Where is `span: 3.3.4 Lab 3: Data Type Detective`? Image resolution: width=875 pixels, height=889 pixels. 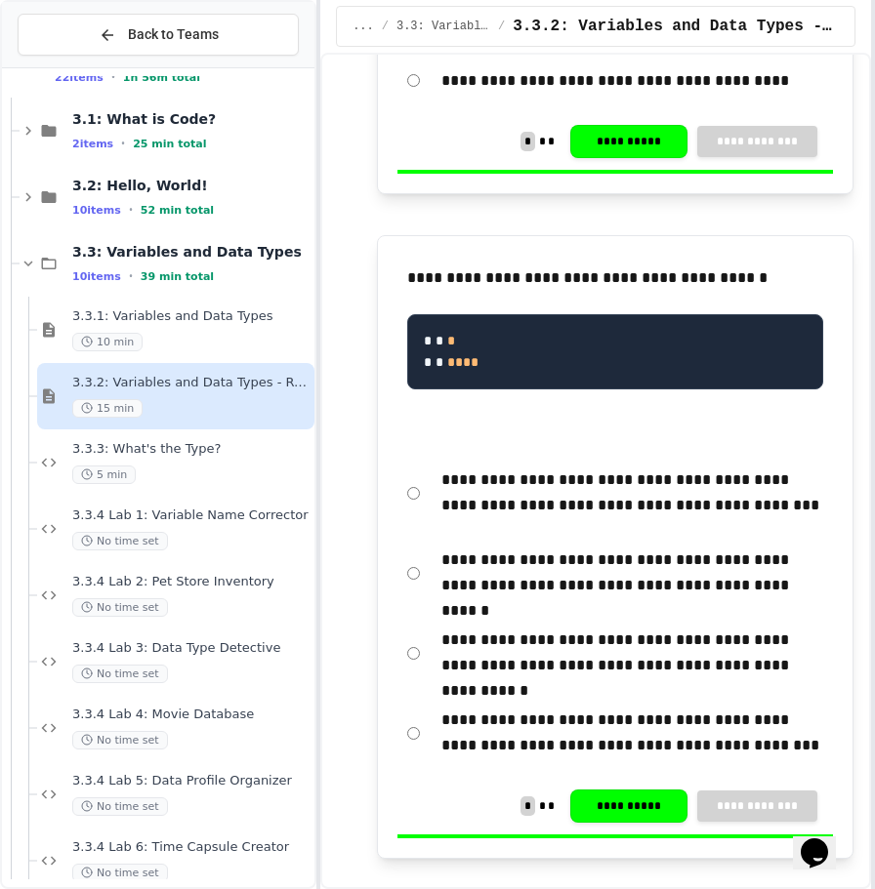 span: 3.3.4 Lab 3: Data Type Detective is located at coordinates (191, 648).